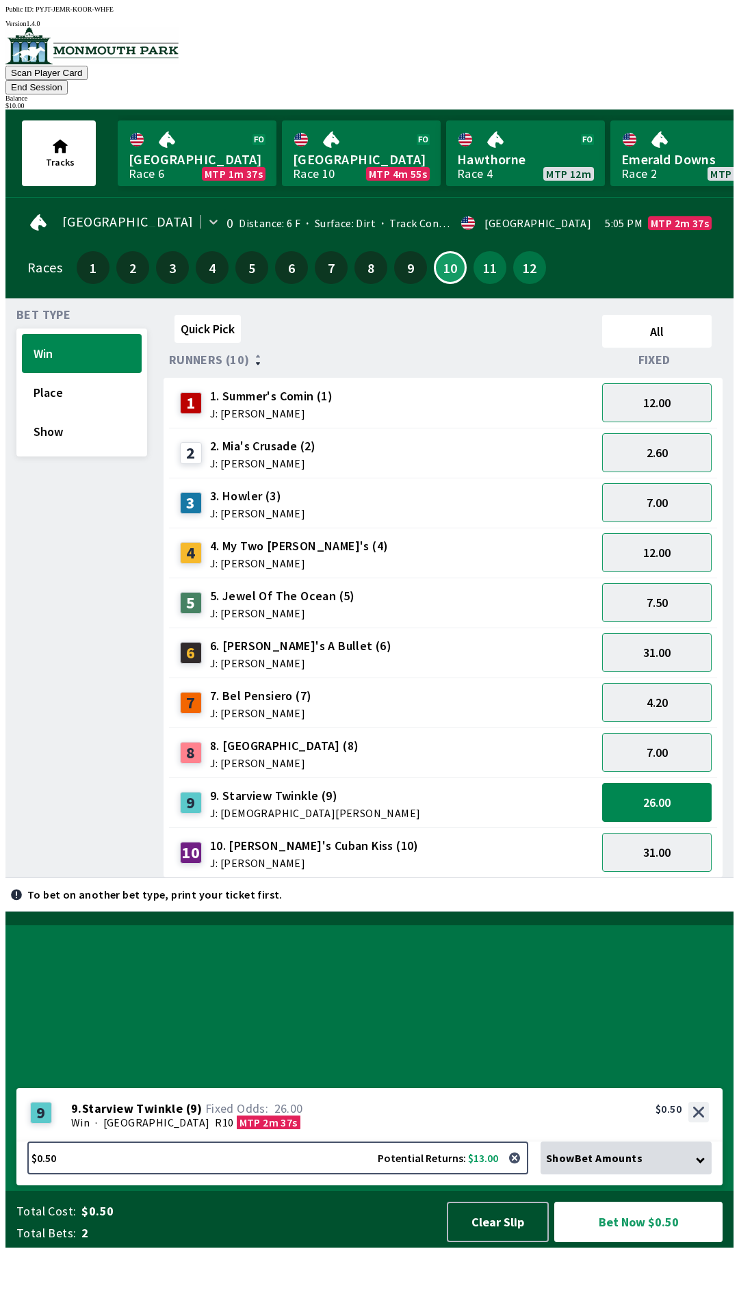  Describe the element at coordinates (191, 803) in the screenshot. I see `div: 9` at that location.